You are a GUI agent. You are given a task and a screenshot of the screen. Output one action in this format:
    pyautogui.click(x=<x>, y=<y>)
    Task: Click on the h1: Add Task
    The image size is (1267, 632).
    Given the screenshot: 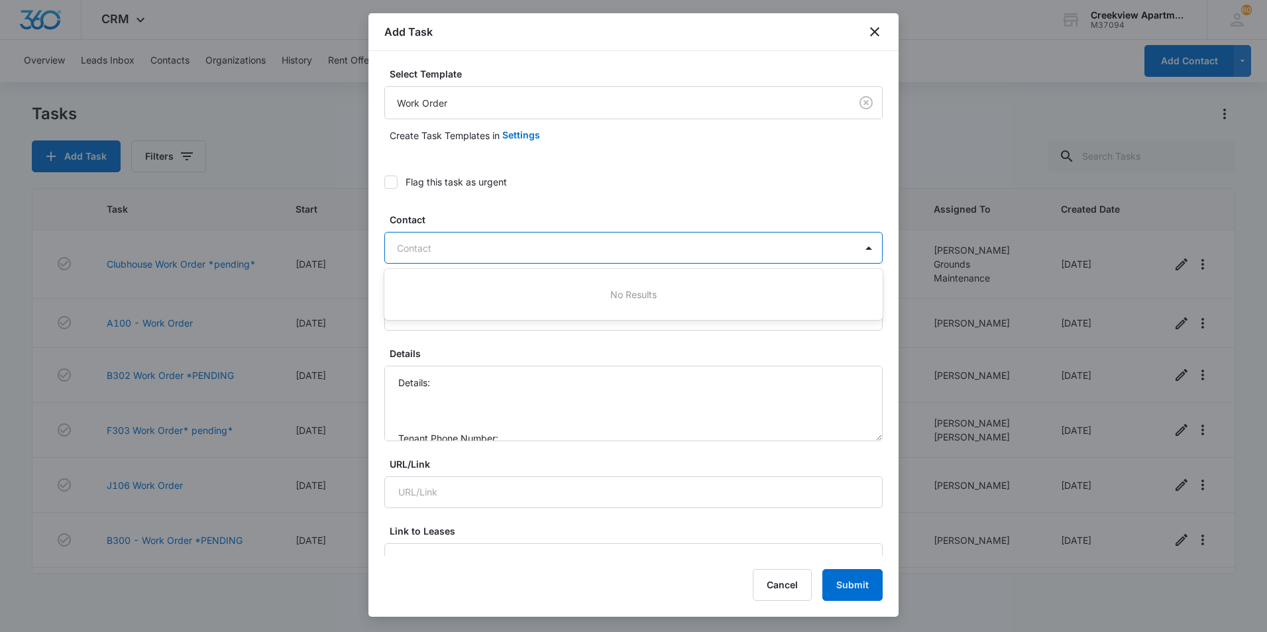 What is the action you would take?
    pyautogui.click(x=408, y=32)
    